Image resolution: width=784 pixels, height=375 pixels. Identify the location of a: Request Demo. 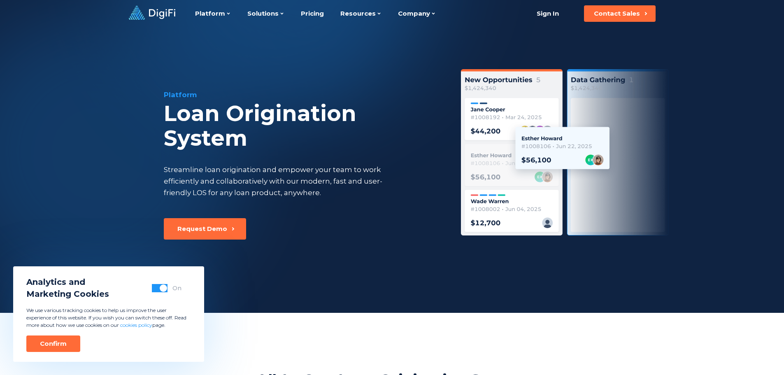
(205, 229).